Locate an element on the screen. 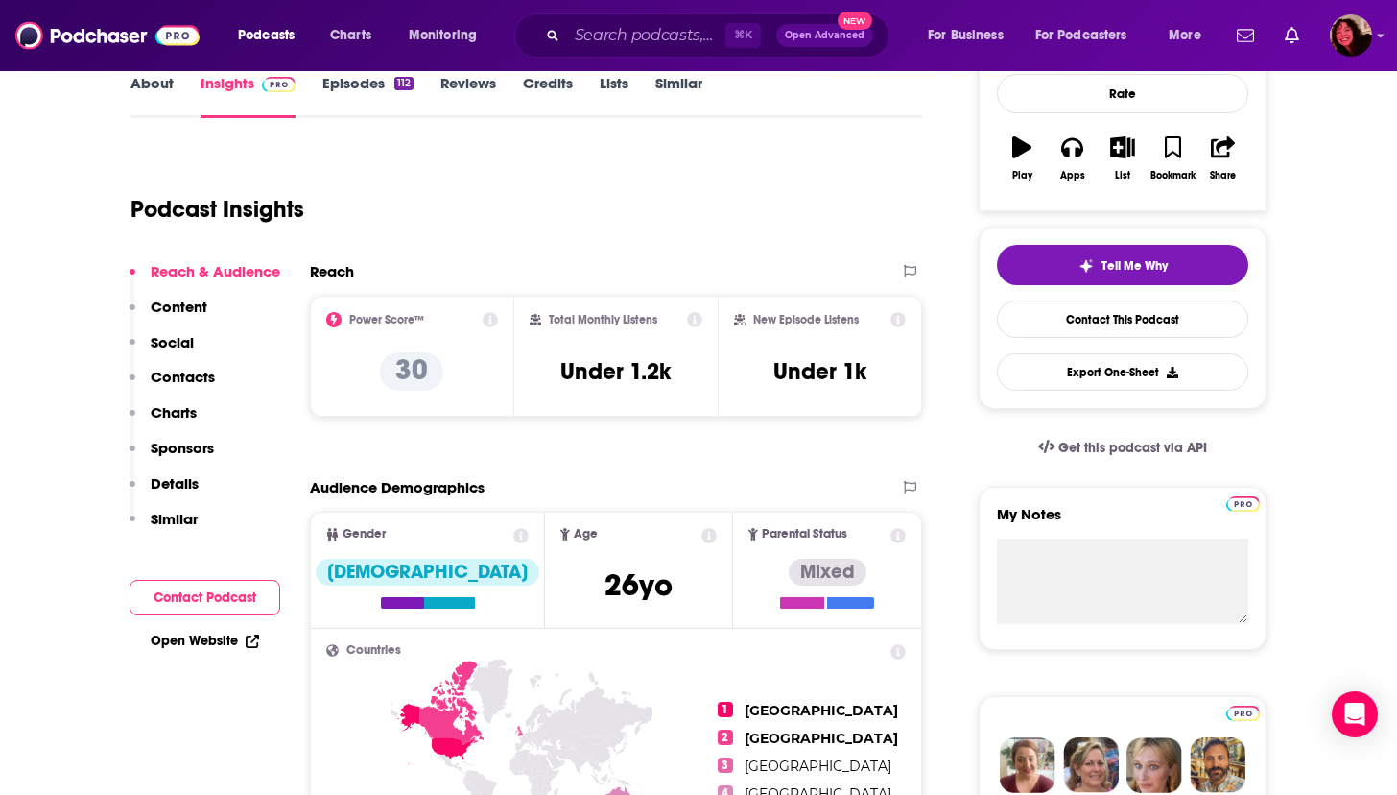 This screenshot has height=795, width=1397. span: More is located at coordinates (1185, 36).